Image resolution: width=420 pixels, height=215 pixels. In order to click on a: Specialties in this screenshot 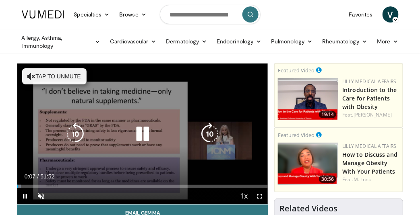, I will do `click(92, 14)`.